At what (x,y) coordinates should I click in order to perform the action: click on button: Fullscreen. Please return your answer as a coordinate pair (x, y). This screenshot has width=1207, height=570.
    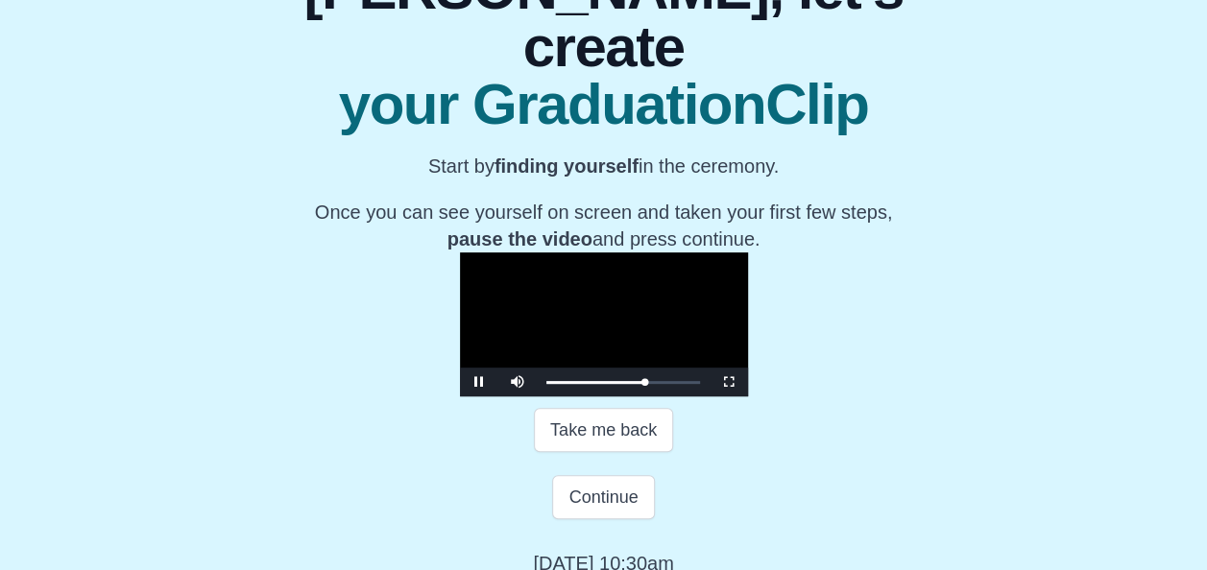
    Looking at the image, I should click on (729, 382).